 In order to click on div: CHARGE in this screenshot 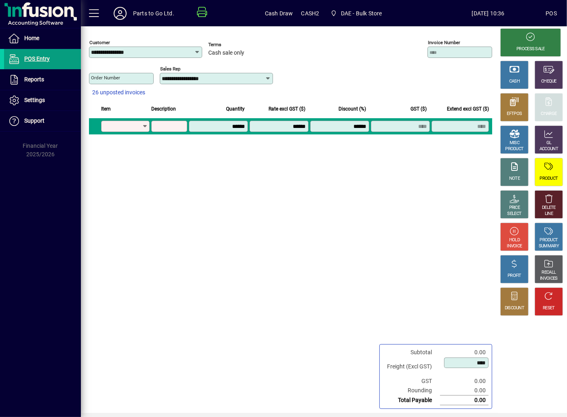, I will do `click(549, 114)`.